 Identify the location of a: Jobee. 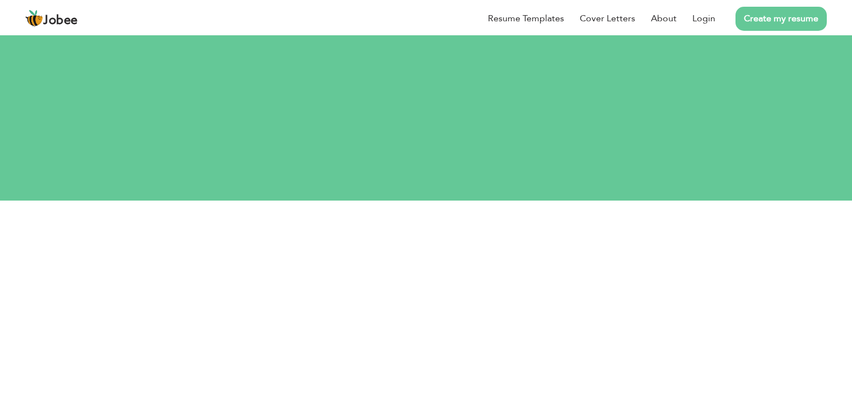
(52, 18).